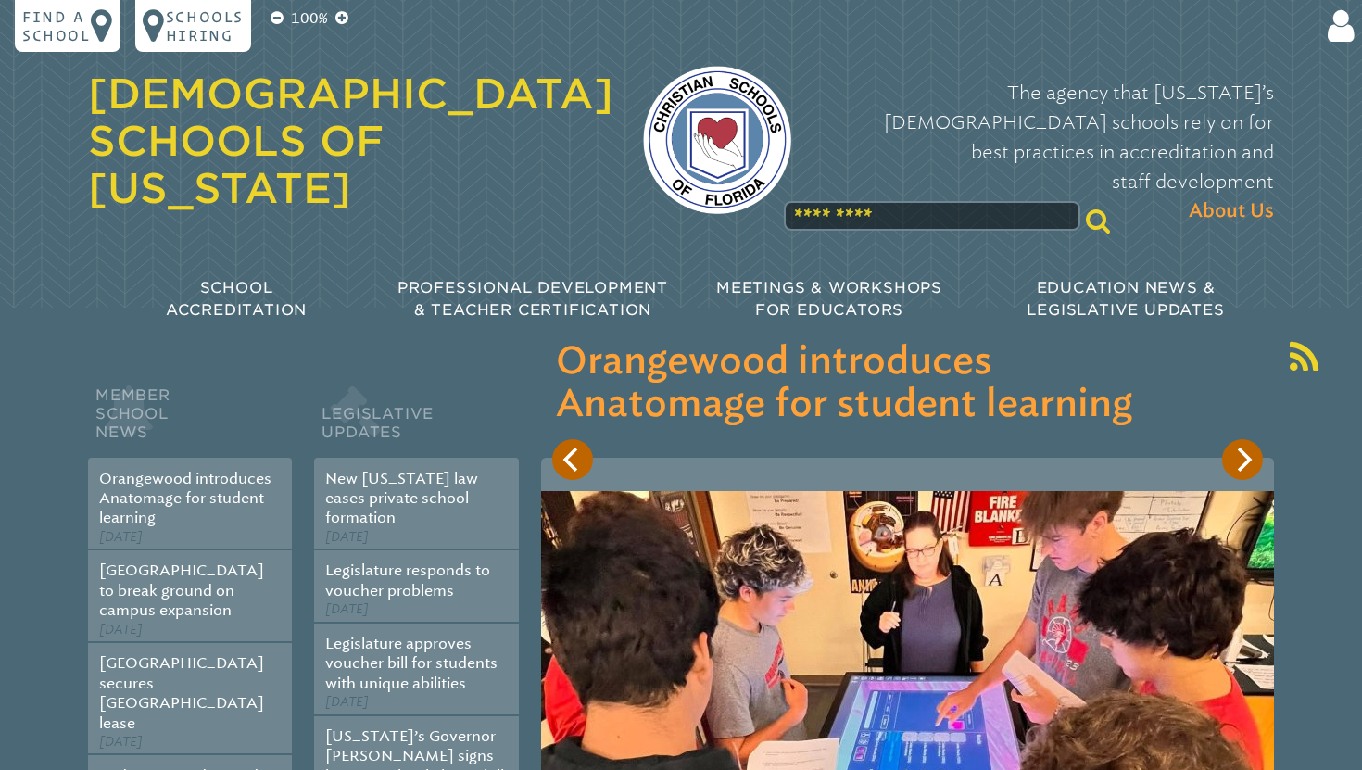 The height and width of the screenshot is (770, 1362). What do you see at coordinates (236, 298) in the screenshot?
I see `span: School Accreditation` at bounding box center [236, 298].